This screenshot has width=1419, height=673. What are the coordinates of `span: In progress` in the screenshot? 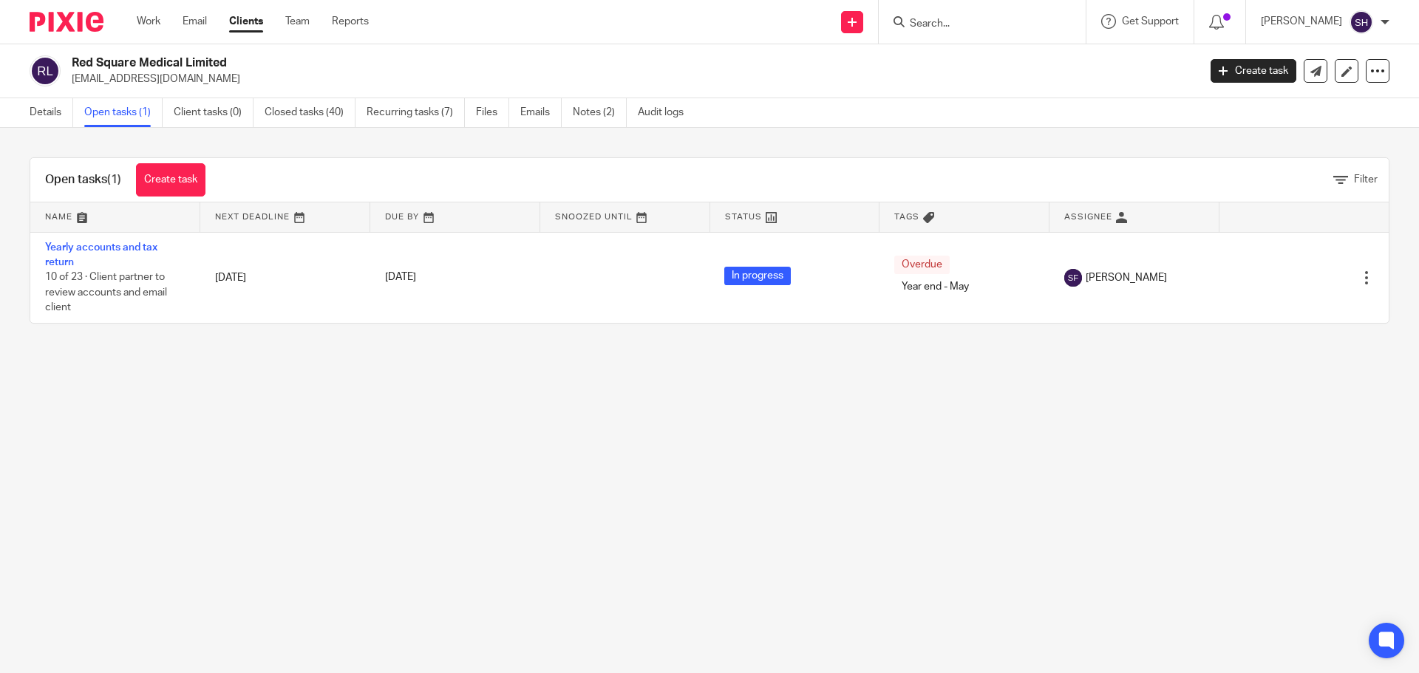 It's located at (757, 276).